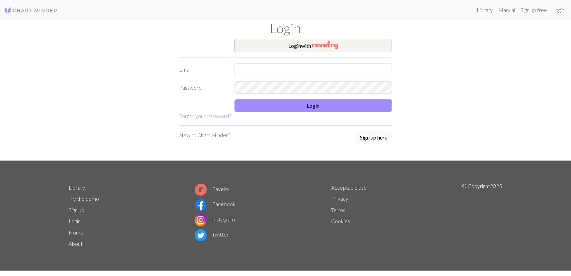  What do you see at coordinates (205, 116) in the screenshot?
I see `a: Forgot your password?` at bounding box center [205, 116].